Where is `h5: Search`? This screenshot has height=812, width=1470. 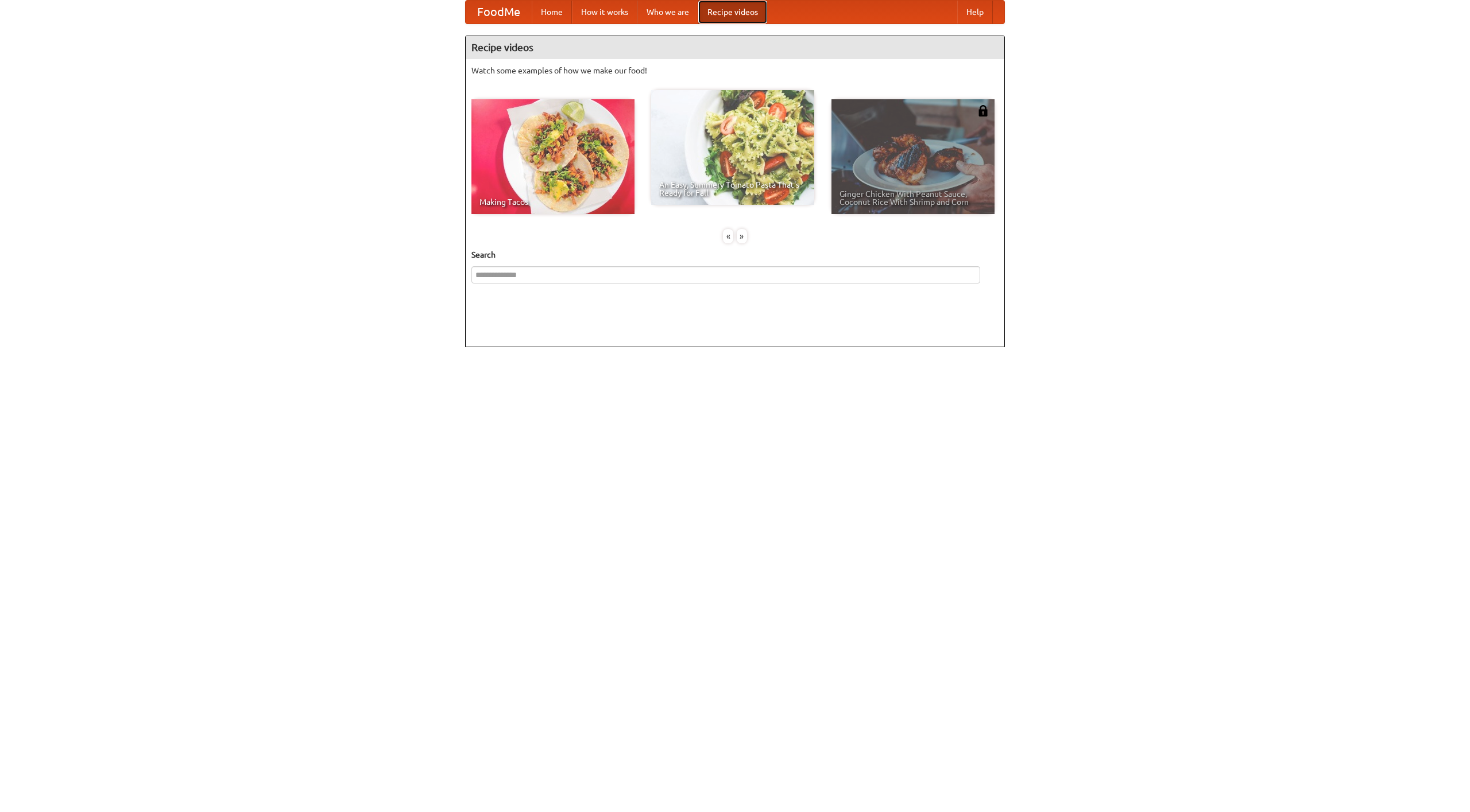
h5: Search is located at coordinates (735, 255).